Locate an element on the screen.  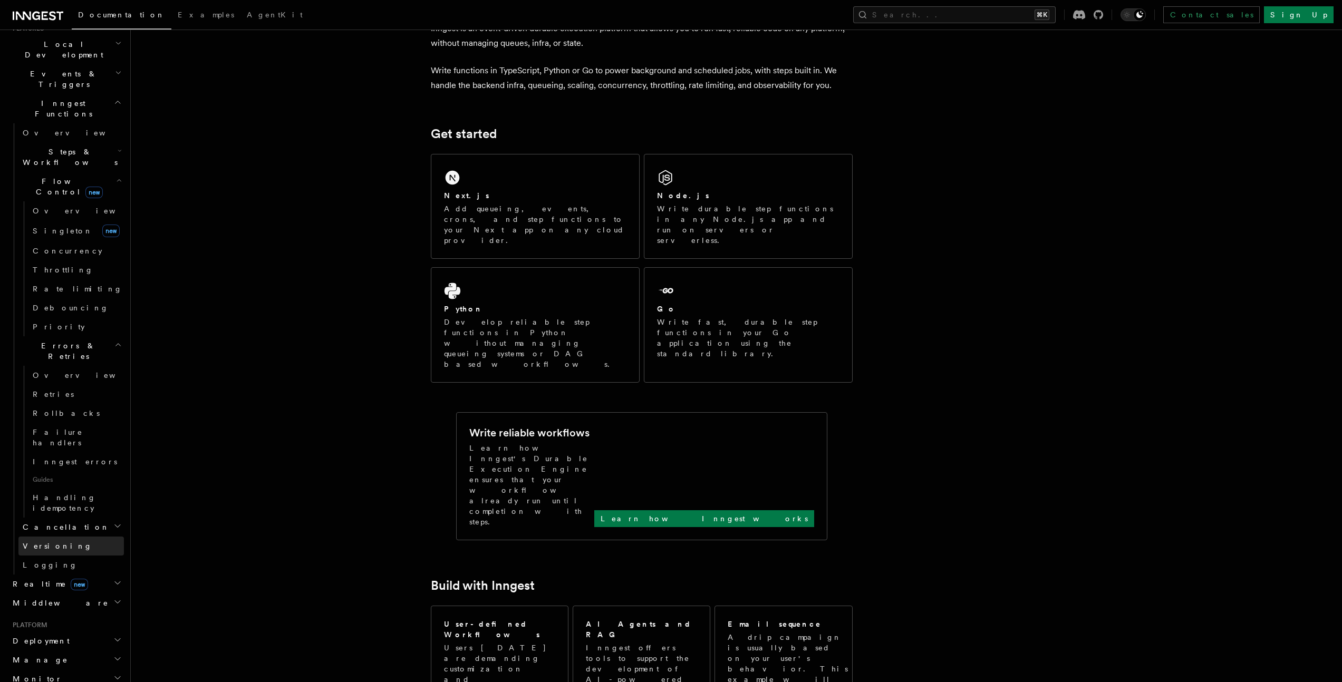
h2: Write reliable workflows is located at coordinates (529, 433).